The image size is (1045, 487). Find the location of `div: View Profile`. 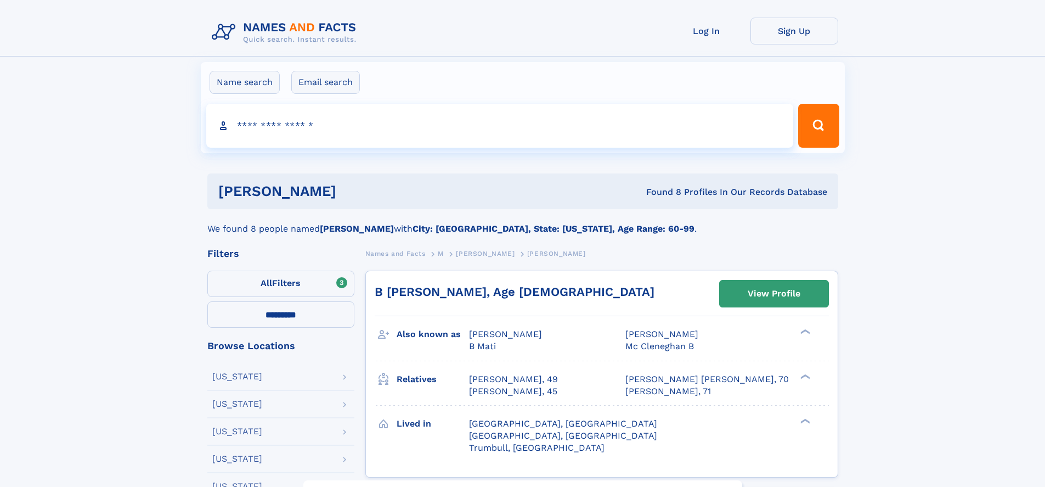

div: View Profile is located at coordinates (774, 293).